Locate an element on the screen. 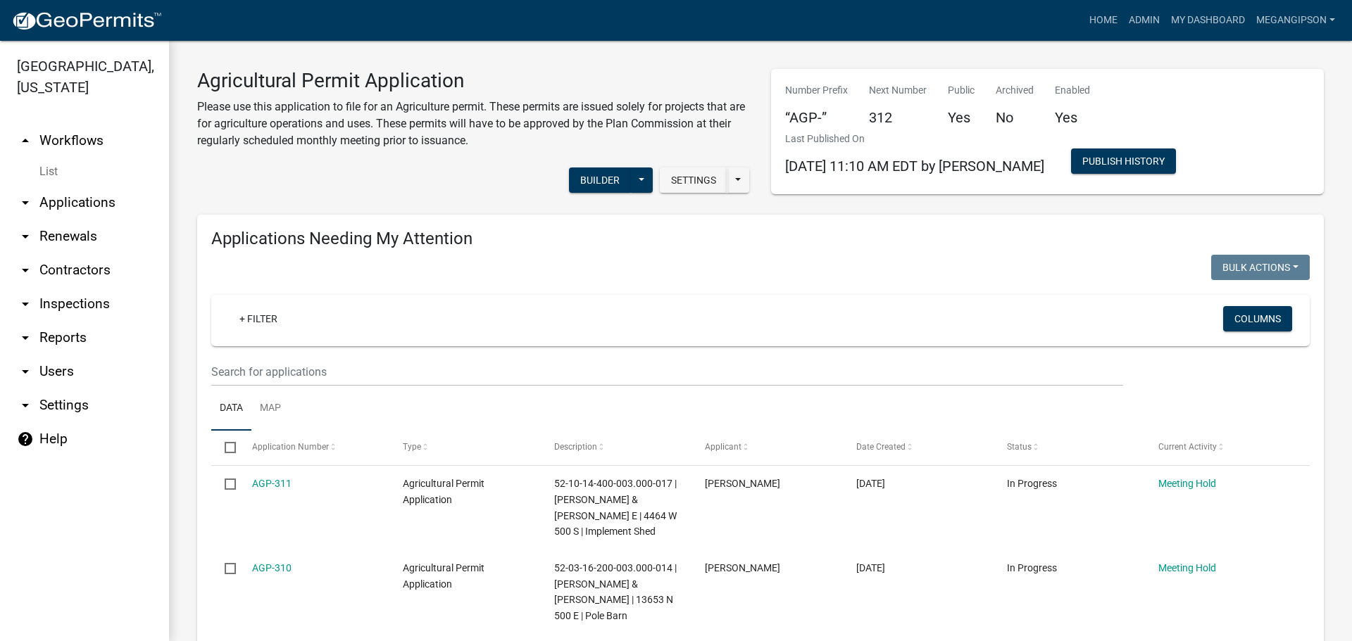 The image size is (1352, 641). a: AGP-310 is located at coordinates (272, 568).